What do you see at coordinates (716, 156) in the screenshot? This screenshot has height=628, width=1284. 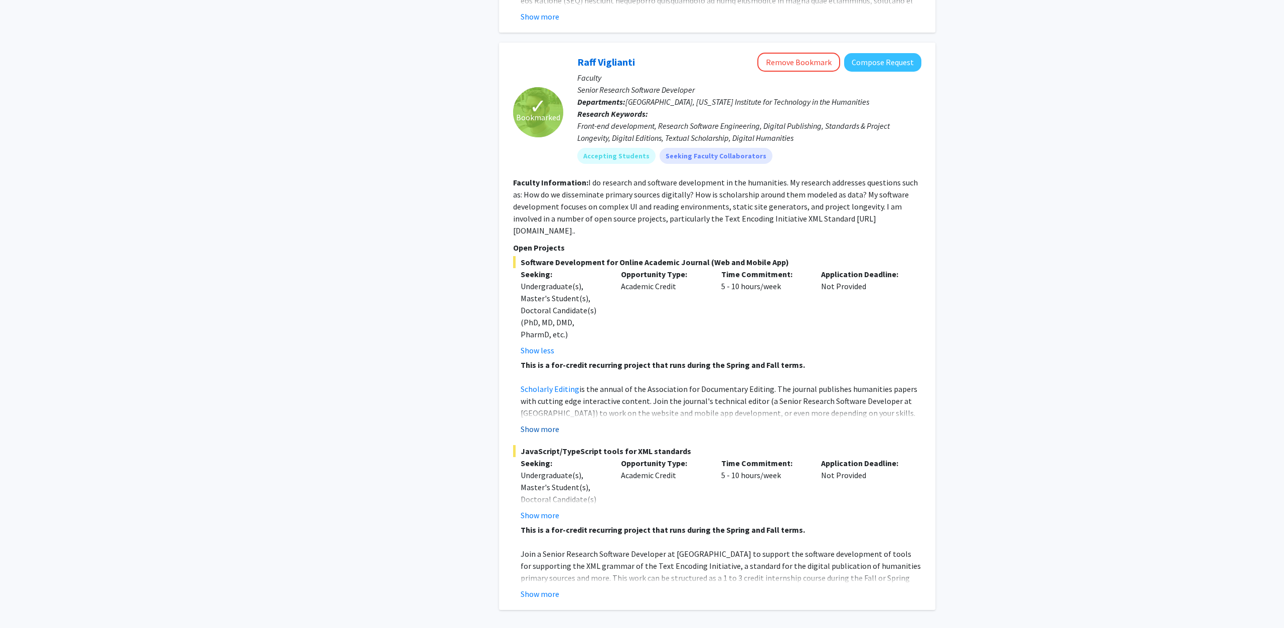 I see `mat-chip: Seeking Faculty Collaborators` at bounding box center [716, 156].